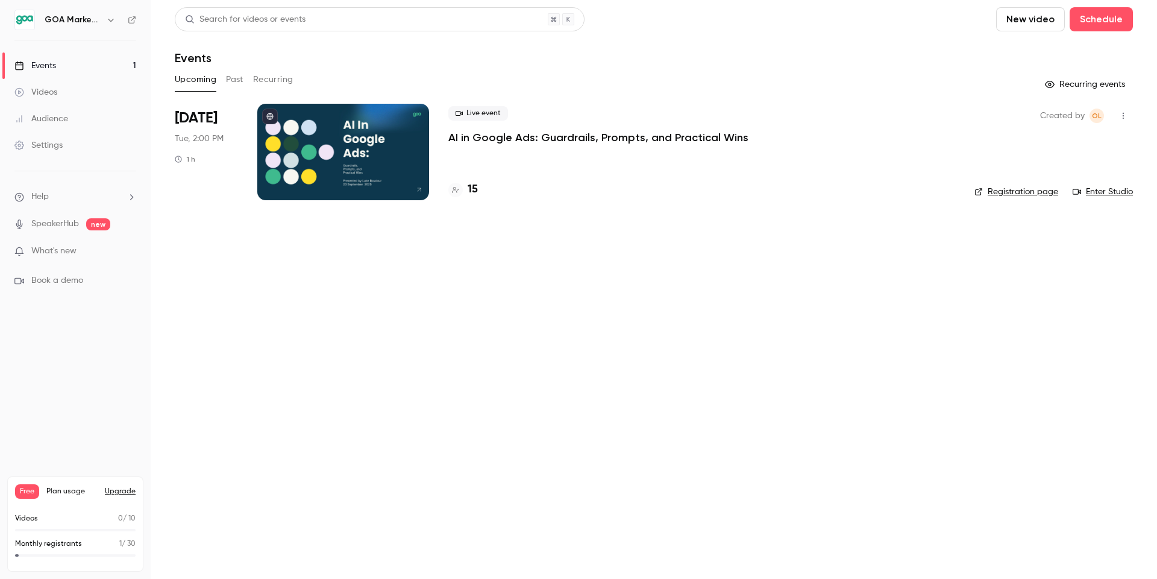 The width and height of the screenshot is (1157, 579). I want to click on a: Enter Studio, so click(1103, 192).